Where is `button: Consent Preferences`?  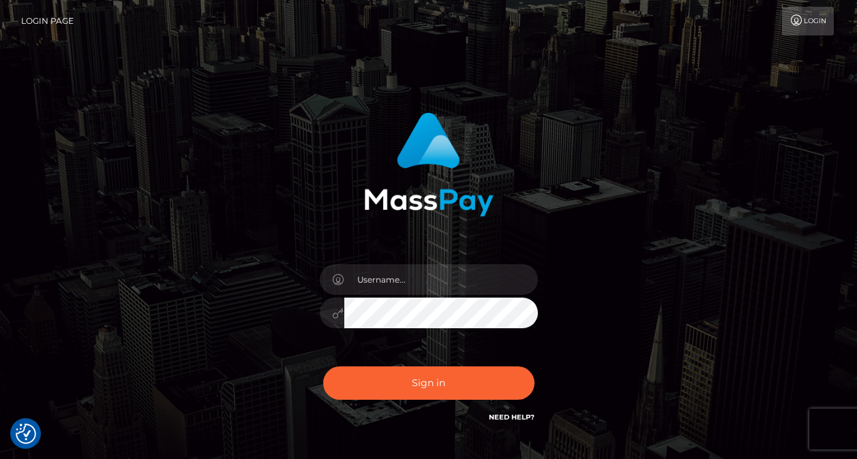
button: Consent Preferences is located at coordinates (26, 434).